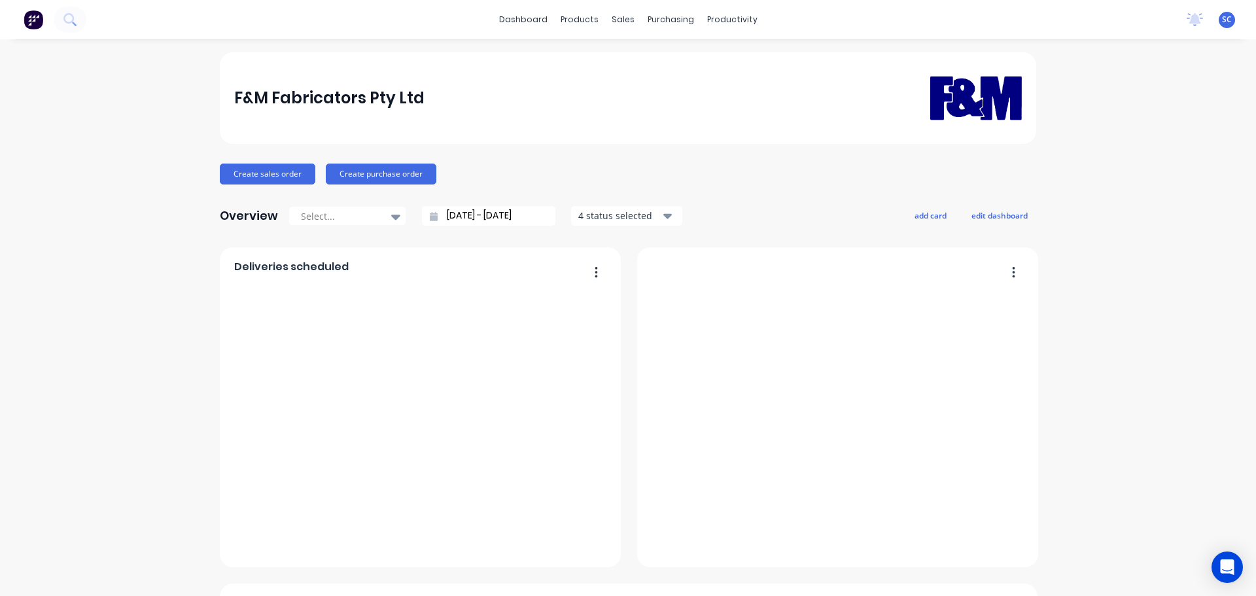  I want to click on span: Deliveries scheduled, so click(291, 267).